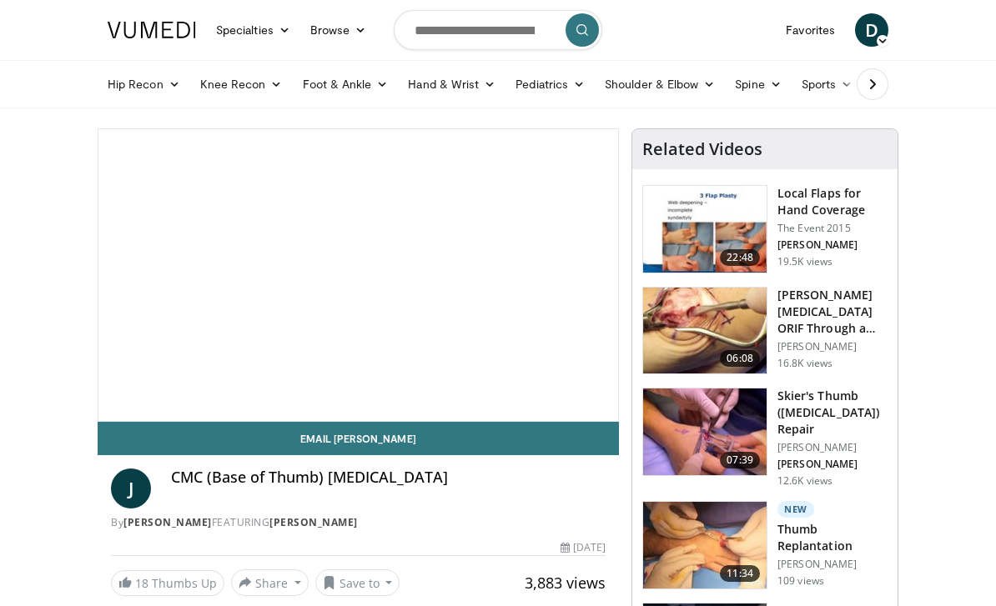  What do you see at coordinates (705, 432) in the screenshot?
I see `img: cf79e27c-792e-4c6a-b4db-18d0e20cfc31.150x105_q85_crop-smart_upscale.jpg` at bounding box center [705, 432].